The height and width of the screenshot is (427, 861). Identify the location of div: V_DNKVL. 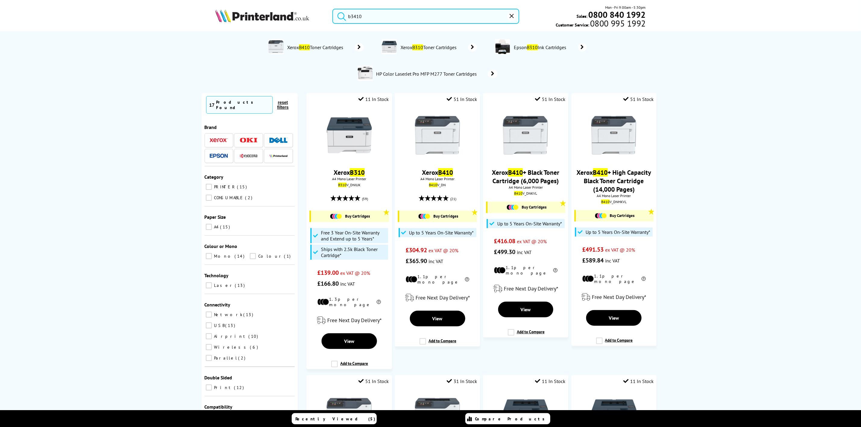
(526, 193).